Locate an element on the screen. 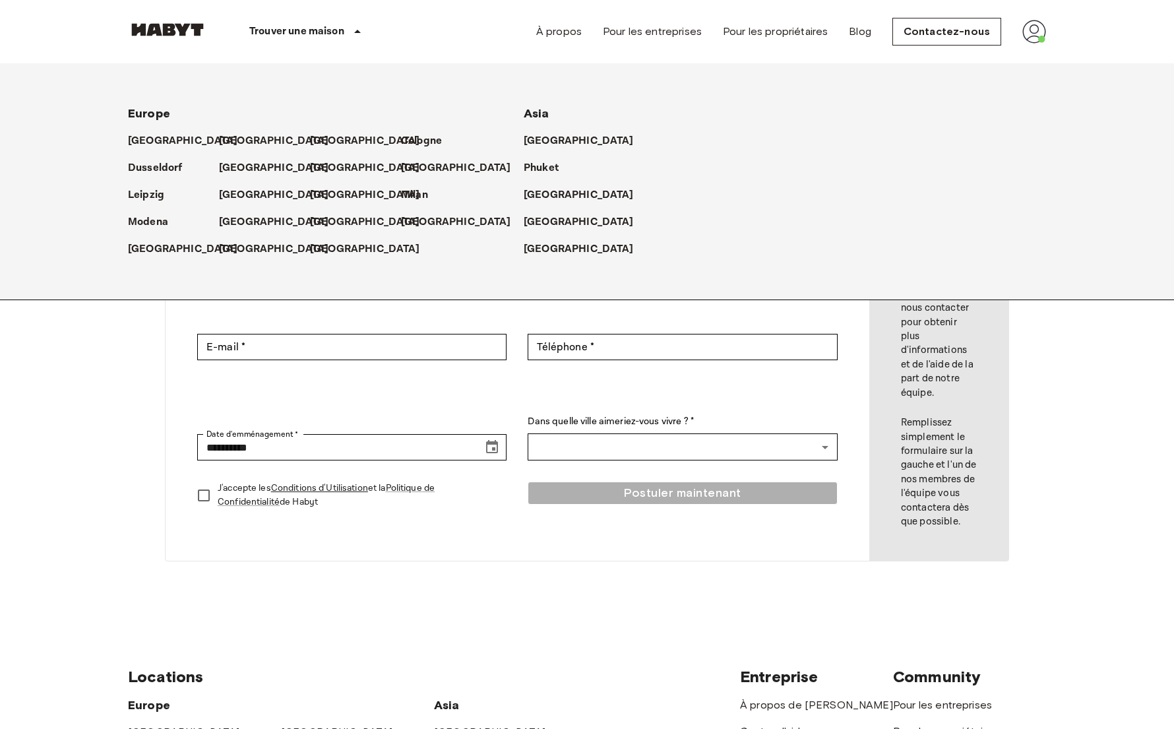 Image resolution: width=1174 pixels, height=729 pixels. p: Dusseldorf is located at coordinates (155, 168).